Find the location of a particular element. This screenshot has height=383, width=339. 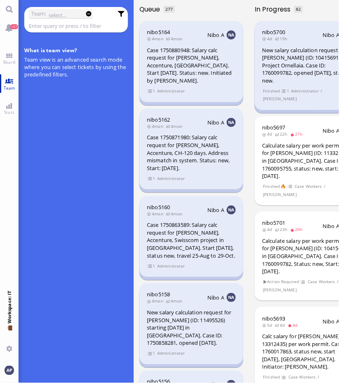

input: select... is located at coordinates (66, 15).